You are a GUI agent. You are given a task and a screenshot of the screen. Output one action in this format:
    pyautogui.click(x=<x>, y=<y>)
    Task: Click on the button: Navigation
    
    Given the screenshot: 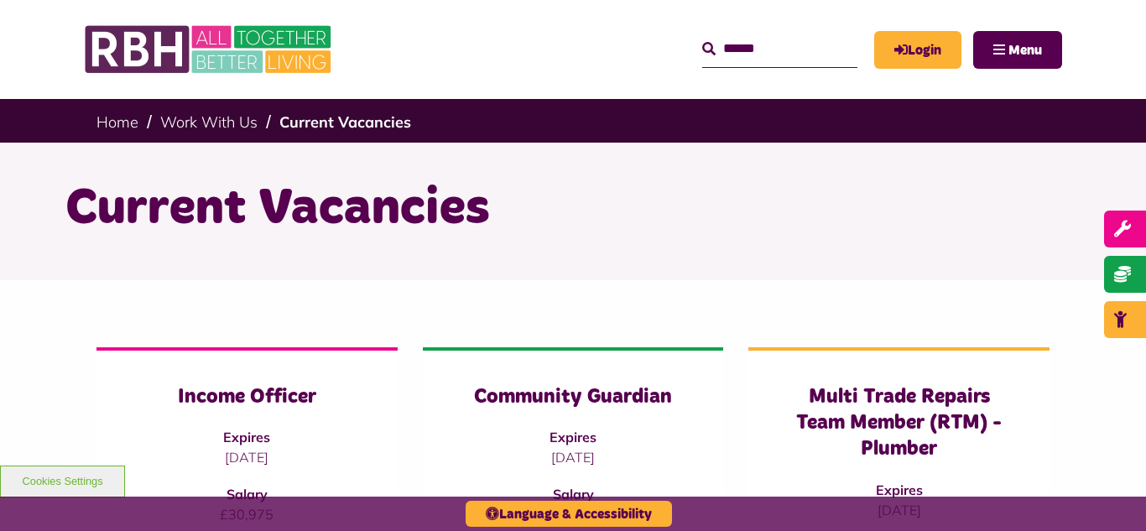 What is the action you would take?
    pyautogui.click(x=1018, y=50)
    